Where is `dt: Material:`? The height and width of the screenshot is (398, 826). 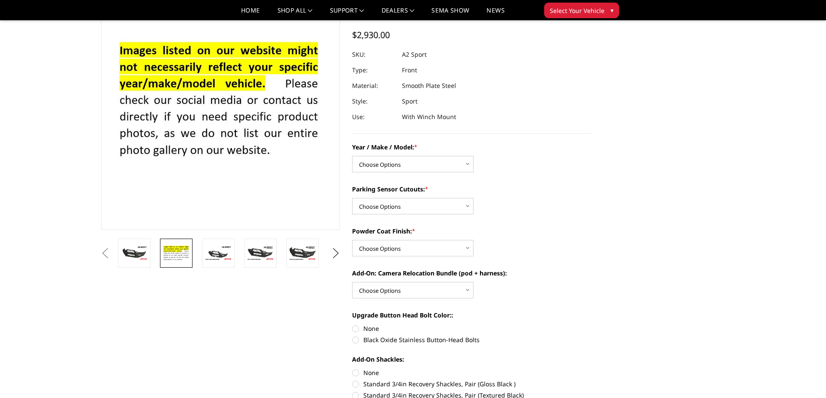 dt: Material: is located at coordinates (374, 86).